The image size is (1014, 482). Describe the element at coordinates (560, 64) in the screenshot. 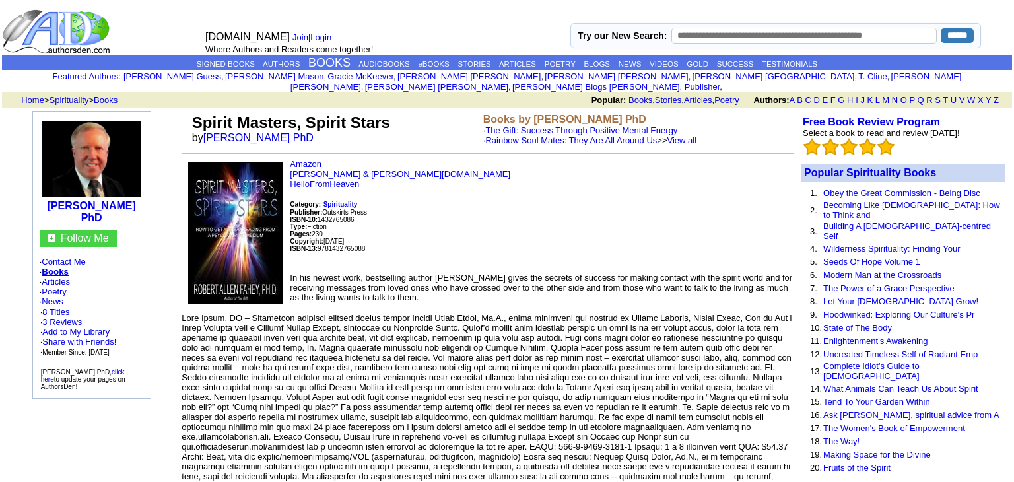

I see `a: POETRY` at that location.